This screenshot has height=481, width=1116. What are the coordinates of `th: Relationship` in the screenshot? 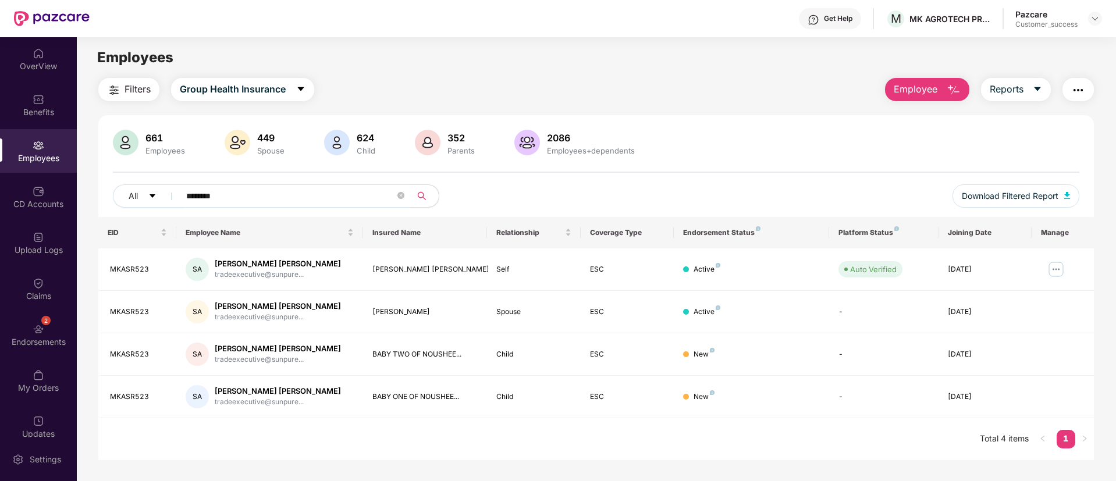 It's located at (534, 233).